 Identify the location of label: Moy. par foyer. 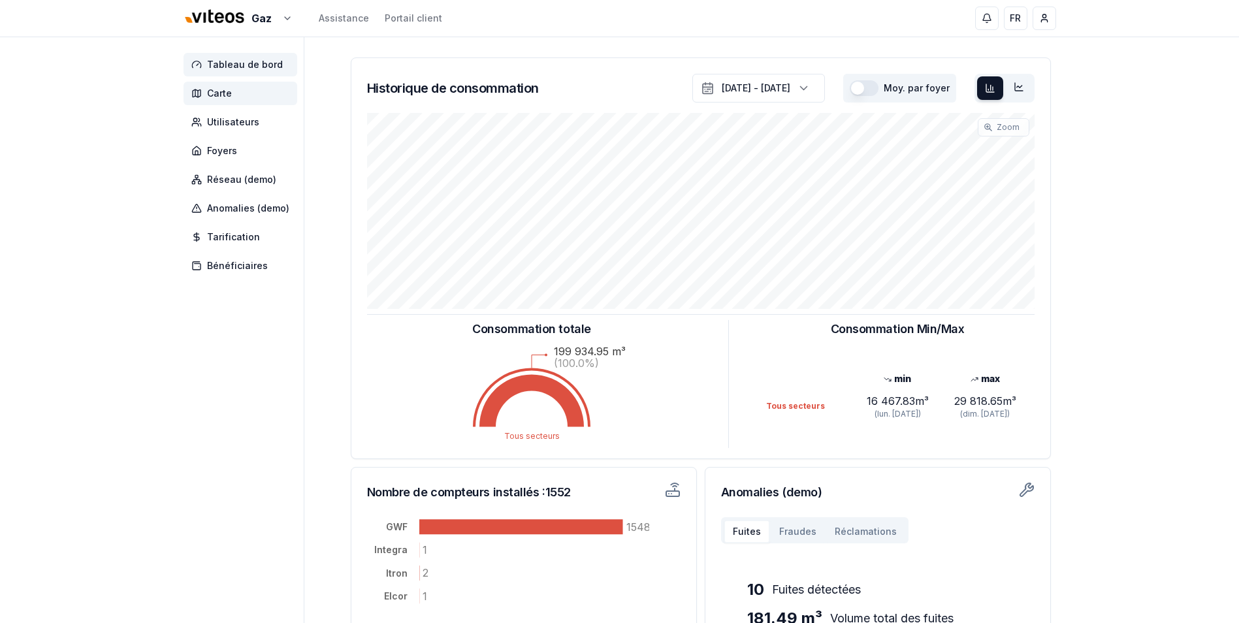
(917, 88).